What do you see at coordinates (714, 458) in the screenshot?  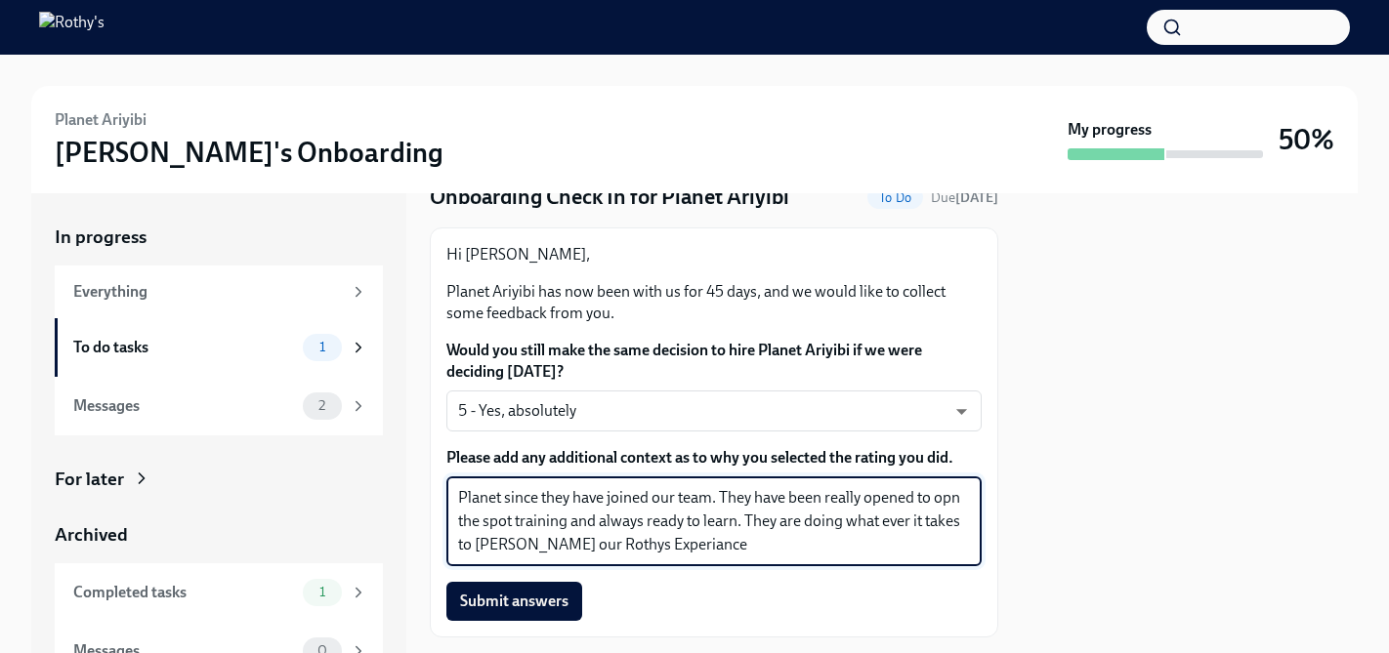 I see `label: Please add any additional context as to why you selected the rating you did.` at bounding box center [714, 458].